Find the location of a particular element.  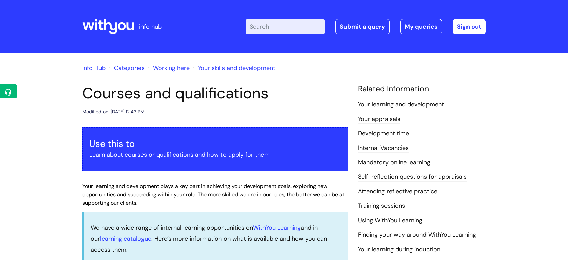

p: We have a wide range of internal learning opportunities on and in our . Here’s more information o... is located at coordinates (216, 238).